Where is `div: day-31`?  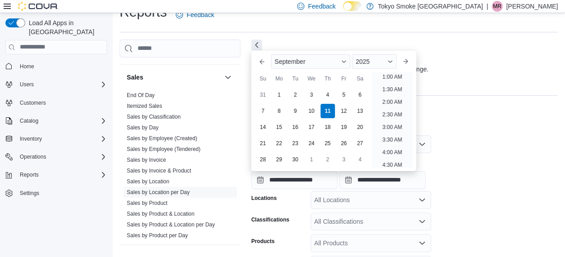
div: day-31 is located at coordinates (263, 95).